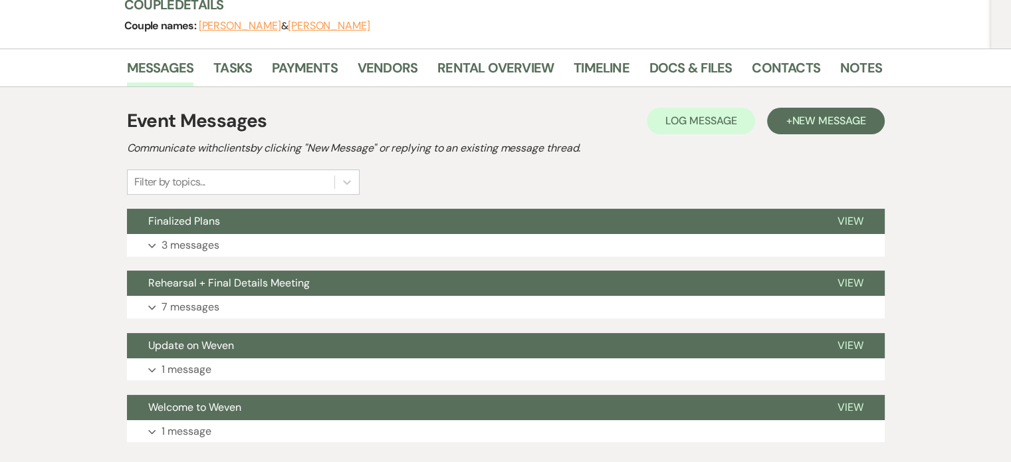 This screenshot has height=462, width=1011. I want to click on div: Filter by topics..., so click(169, 182).